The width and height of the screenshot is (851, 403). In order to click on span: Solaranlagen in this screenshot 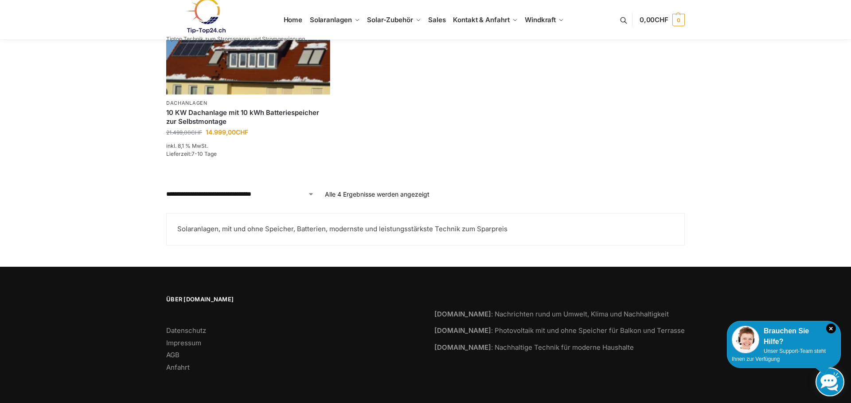, I will do `click(331, 20)`.